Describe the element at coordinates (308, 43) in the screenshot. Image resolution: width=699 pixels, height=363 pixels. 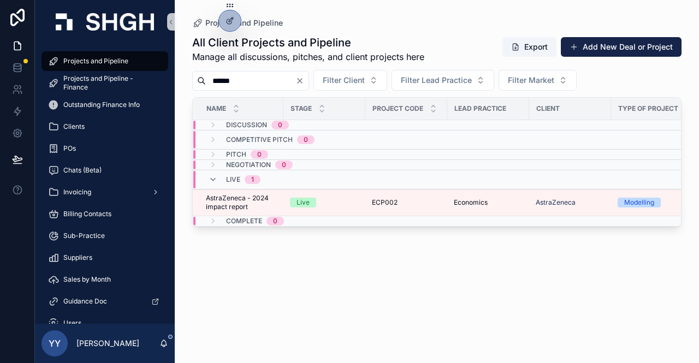
I see `h1: All Client Projects and Pipeline` at that location.